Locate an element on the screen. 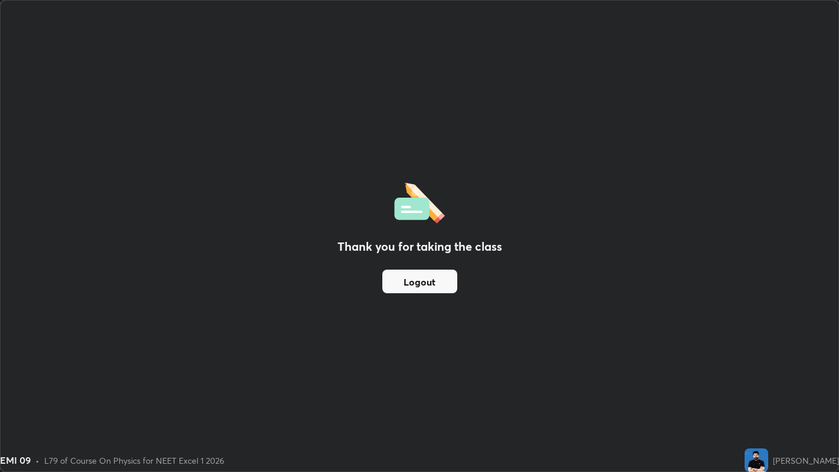 This screenshot has width=839, height=472. img: 83a18a2ccf0346ec988349b1c8dfe260.jpg is located at coordinates (757, 460).